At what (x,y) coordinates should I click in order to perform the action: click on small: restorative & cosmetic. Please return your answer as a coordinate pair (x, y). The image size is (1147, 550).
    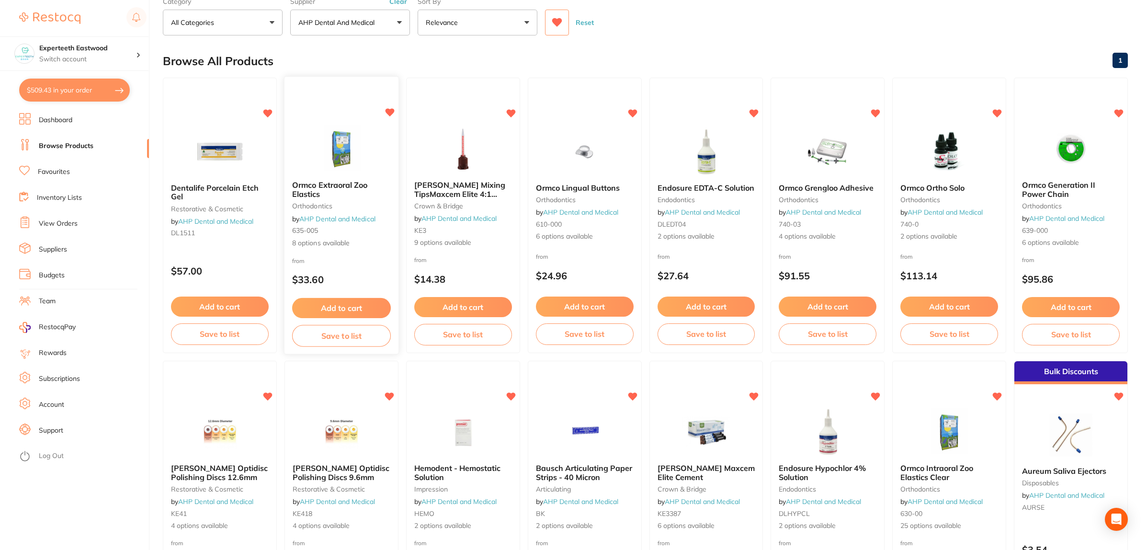
    Looking at the image, I should click on (341, 489).